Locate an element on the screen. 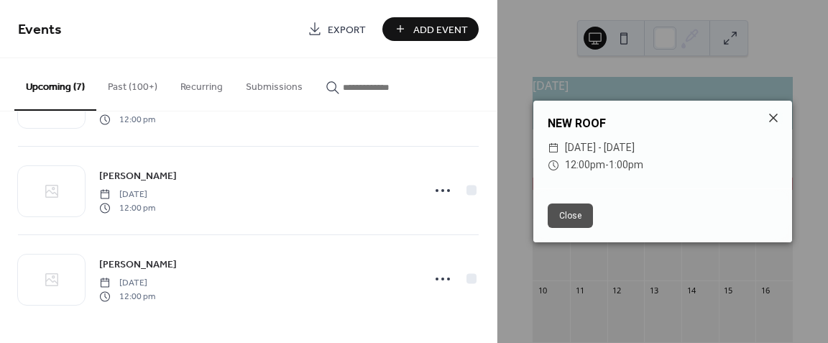 This screenshot has width=828, height=343. span: 12:00pm is located at coordinates (585, 165).